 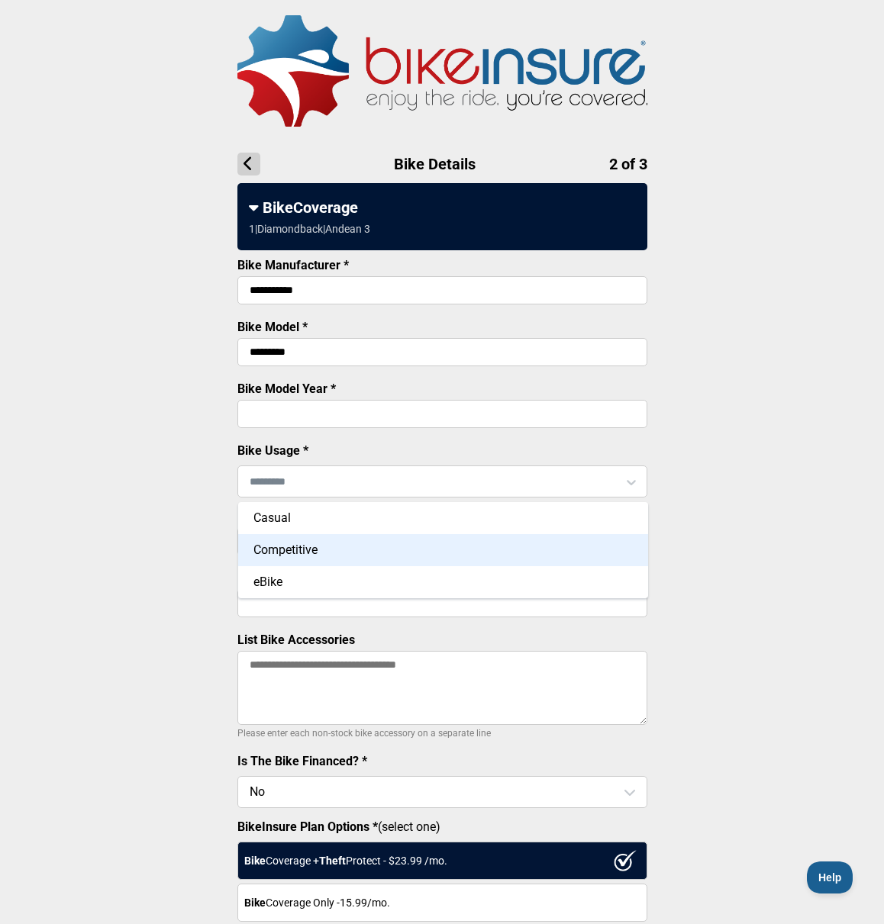 I want to click on div: 1 | Diamondback | Andean 3, so click(x=309, y=229).